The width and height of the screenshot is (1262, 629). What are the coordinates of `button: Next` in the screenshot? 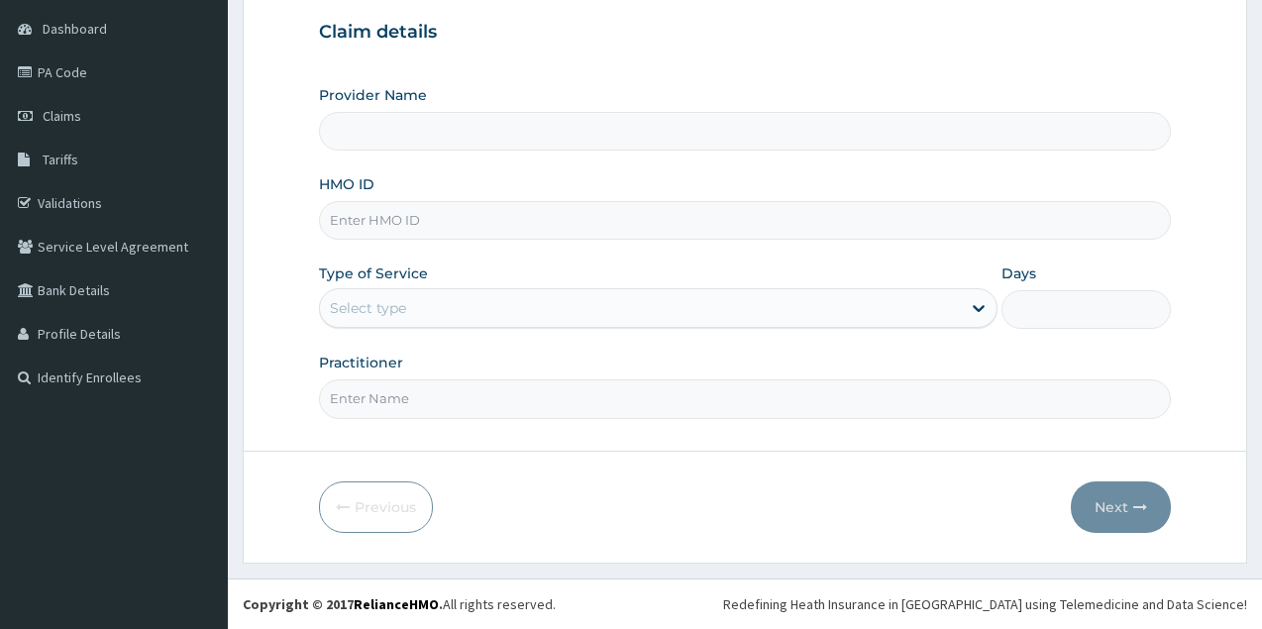 It's located at (1120, 507).